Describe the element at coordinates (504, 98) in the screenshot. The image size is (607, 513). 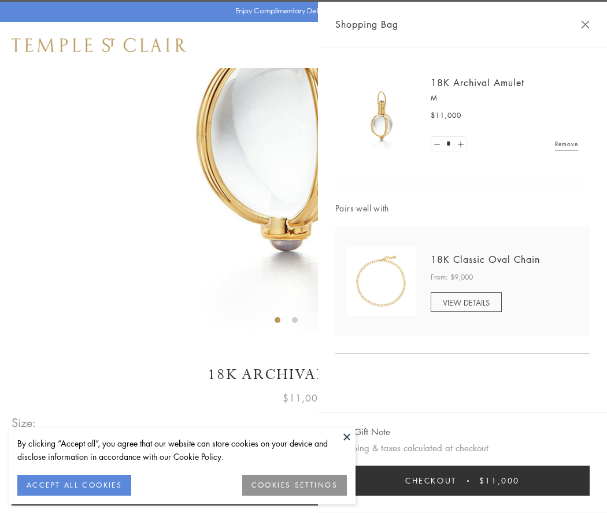
I see `p: M` at that location.